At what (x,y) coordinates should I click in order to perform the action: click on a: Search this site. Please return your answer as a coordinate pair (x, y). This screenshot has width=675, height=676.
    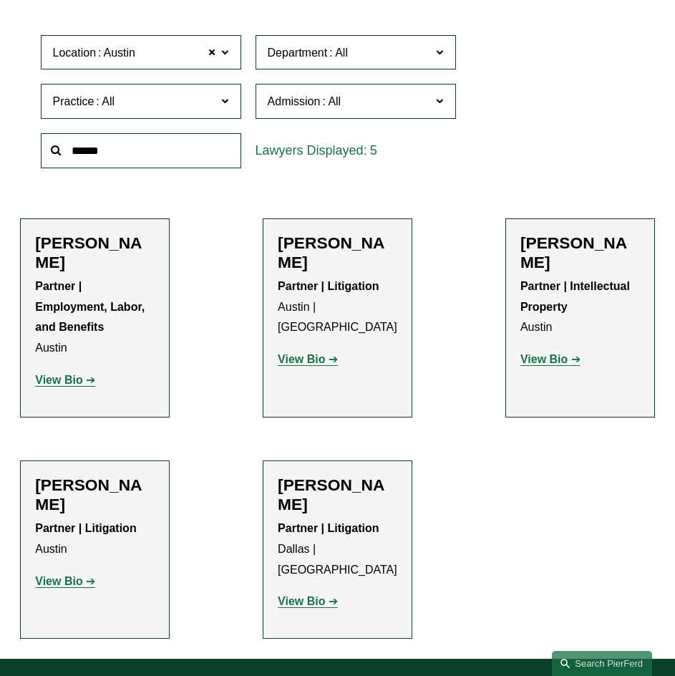
    Looking at the image, I should click on (602, 663).